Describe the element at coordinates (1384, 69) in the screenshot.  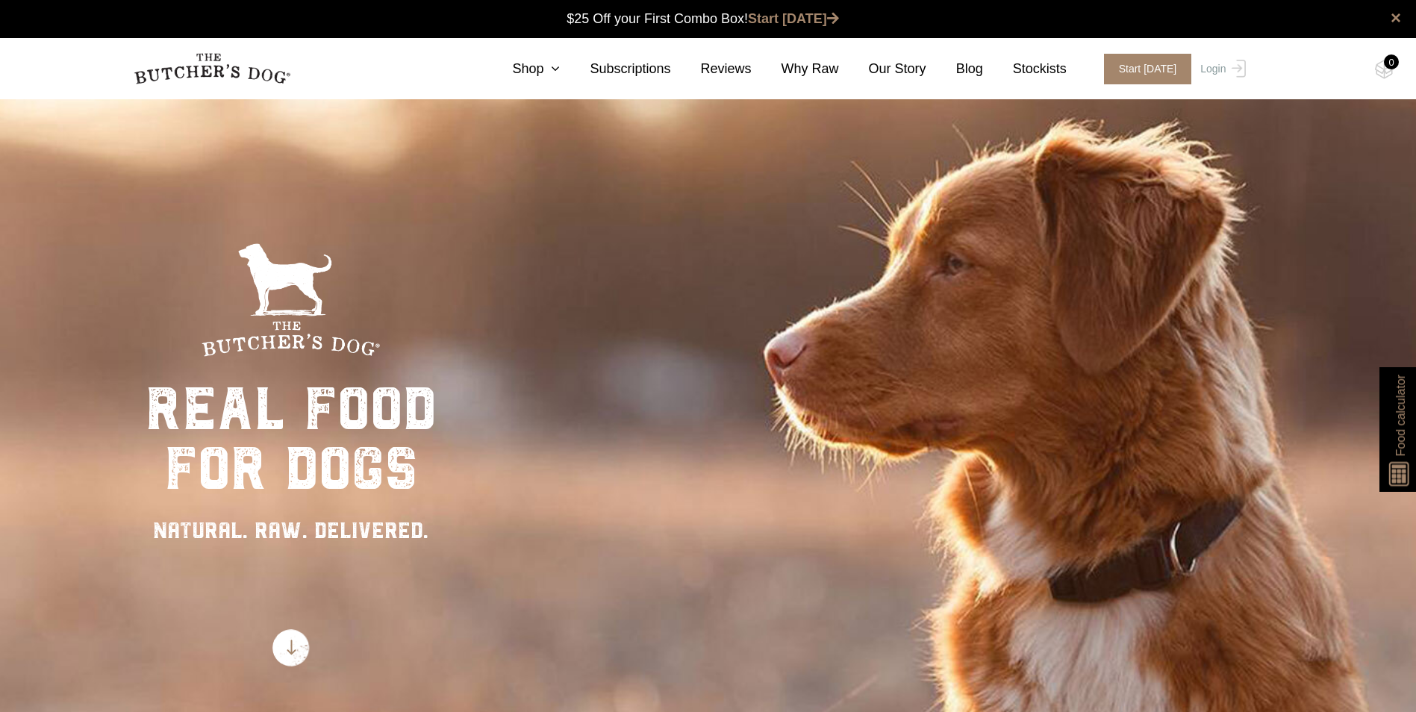
I see `img: TBD_Cart-Empty.png` at that location.